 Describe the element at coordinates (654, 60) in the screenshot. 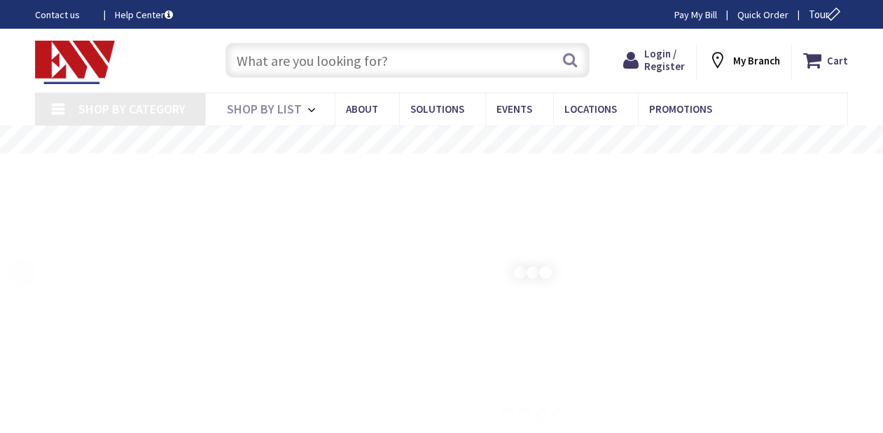

I see `a: Login / Register` at that location.